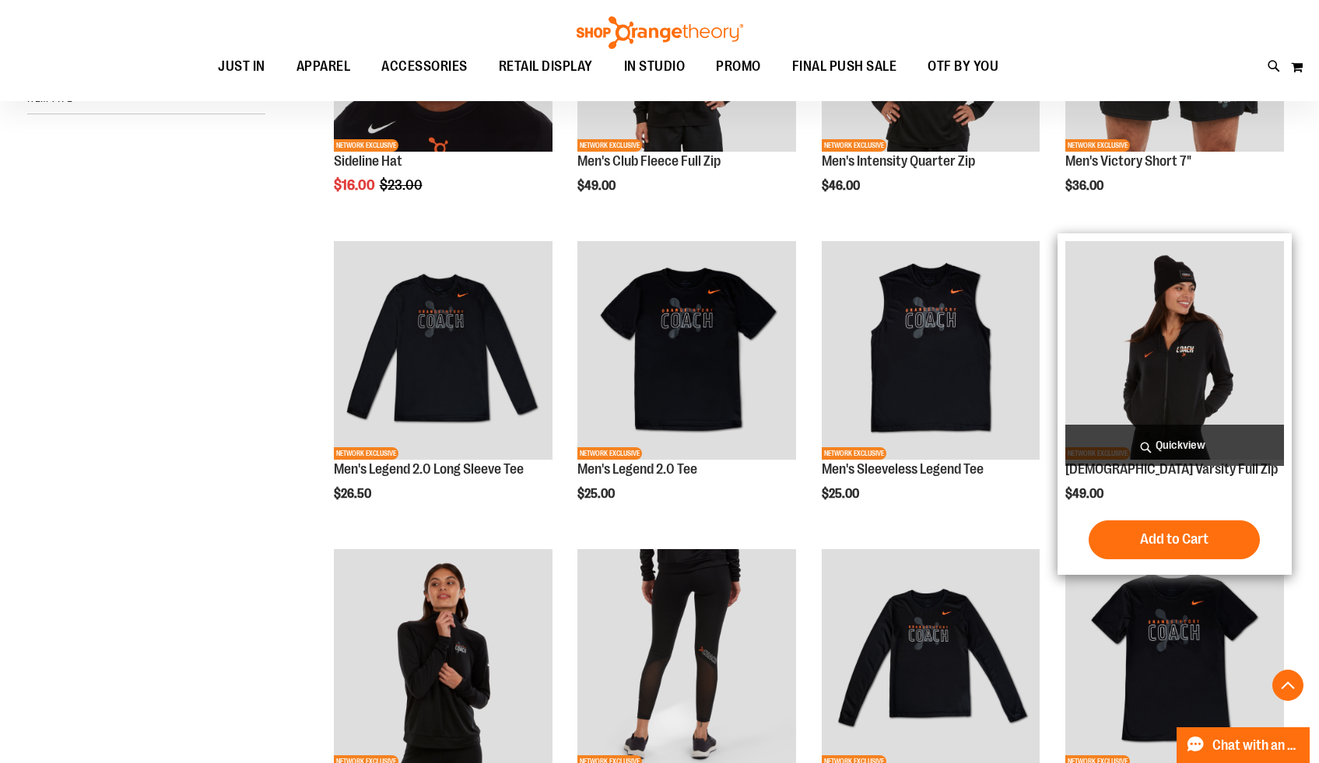  What do you see at coordinates (660, 33) in the screenshot?
I see `img: Shop Orangetheory` at bounding box center [660, 33].